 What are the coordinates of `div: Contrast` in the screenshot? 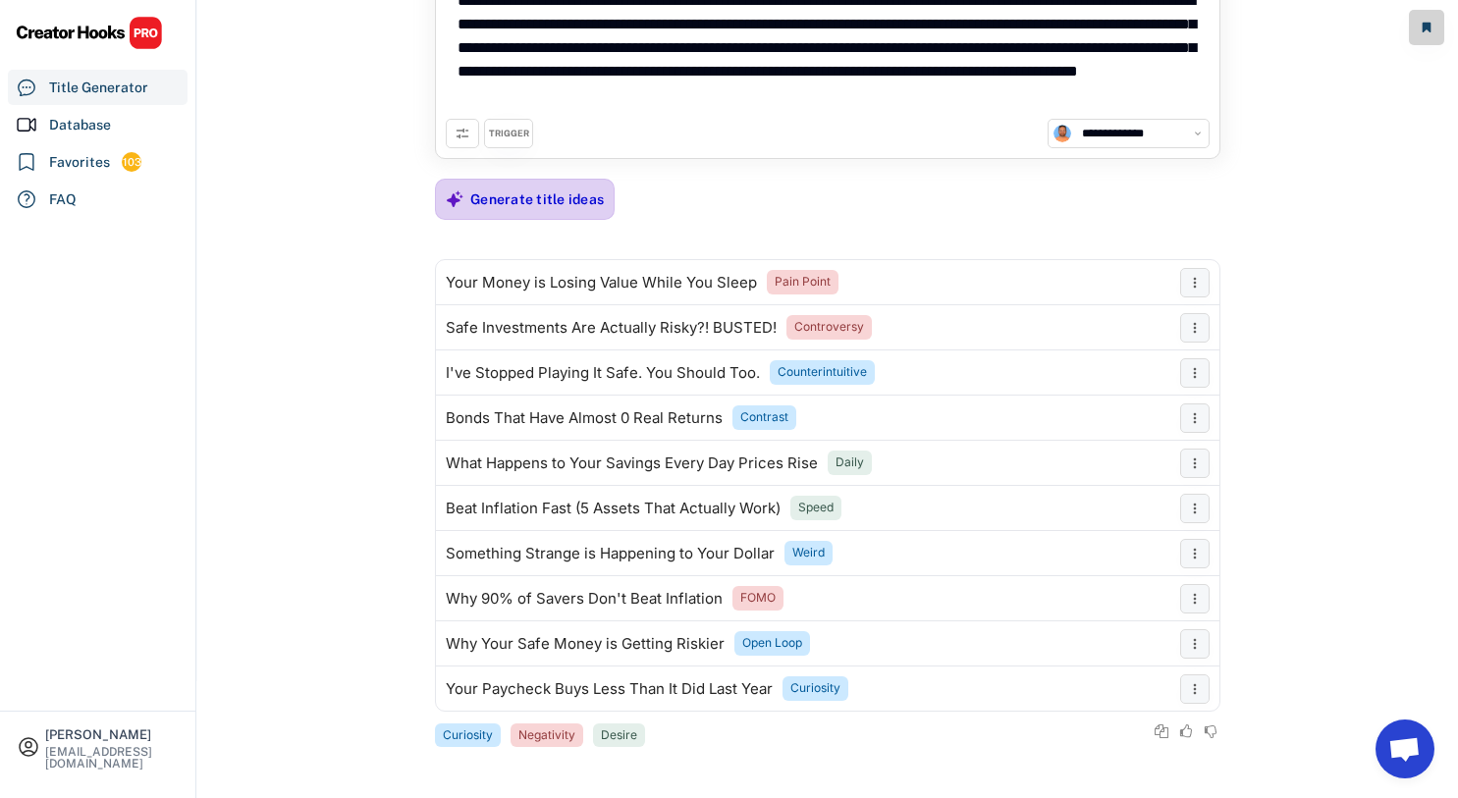 It's located at (764, 417).